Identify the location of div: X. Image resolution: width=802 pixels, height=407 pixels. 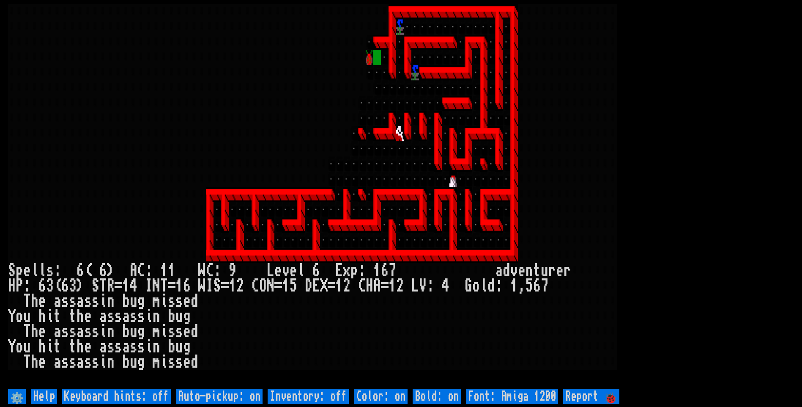
(324, 286).